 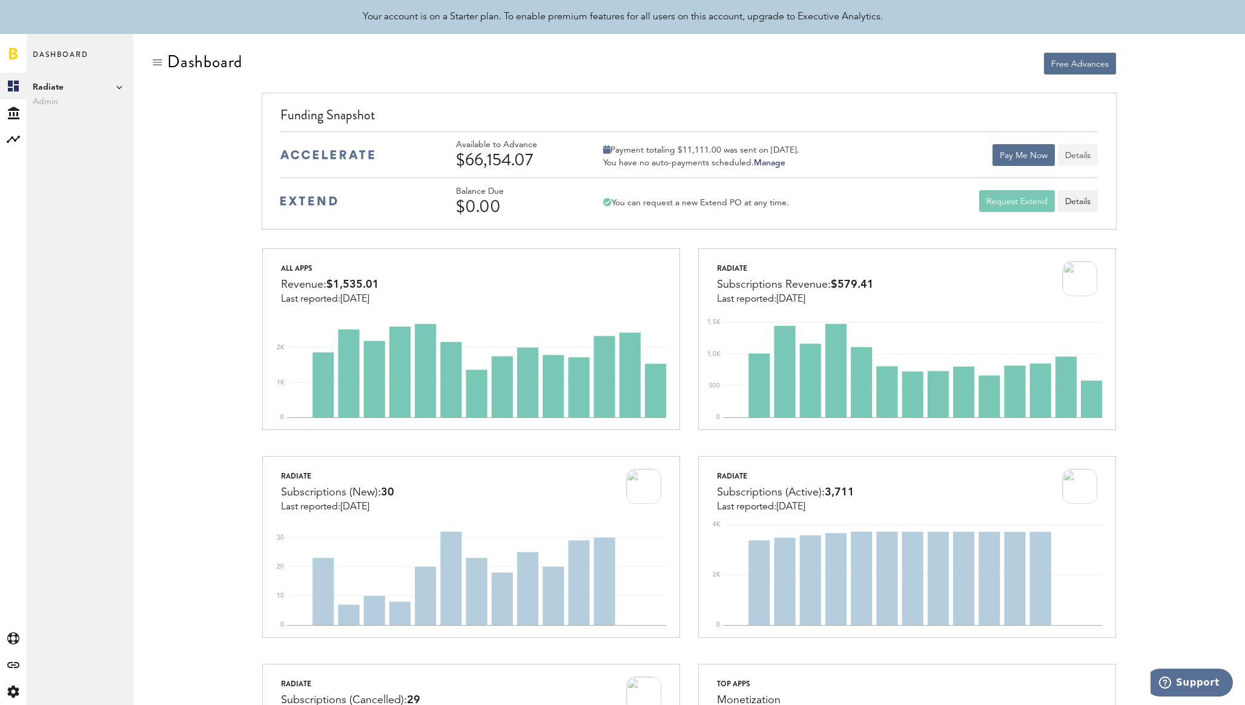 I want to click on div: Top apps, so click(x=826, y=684).